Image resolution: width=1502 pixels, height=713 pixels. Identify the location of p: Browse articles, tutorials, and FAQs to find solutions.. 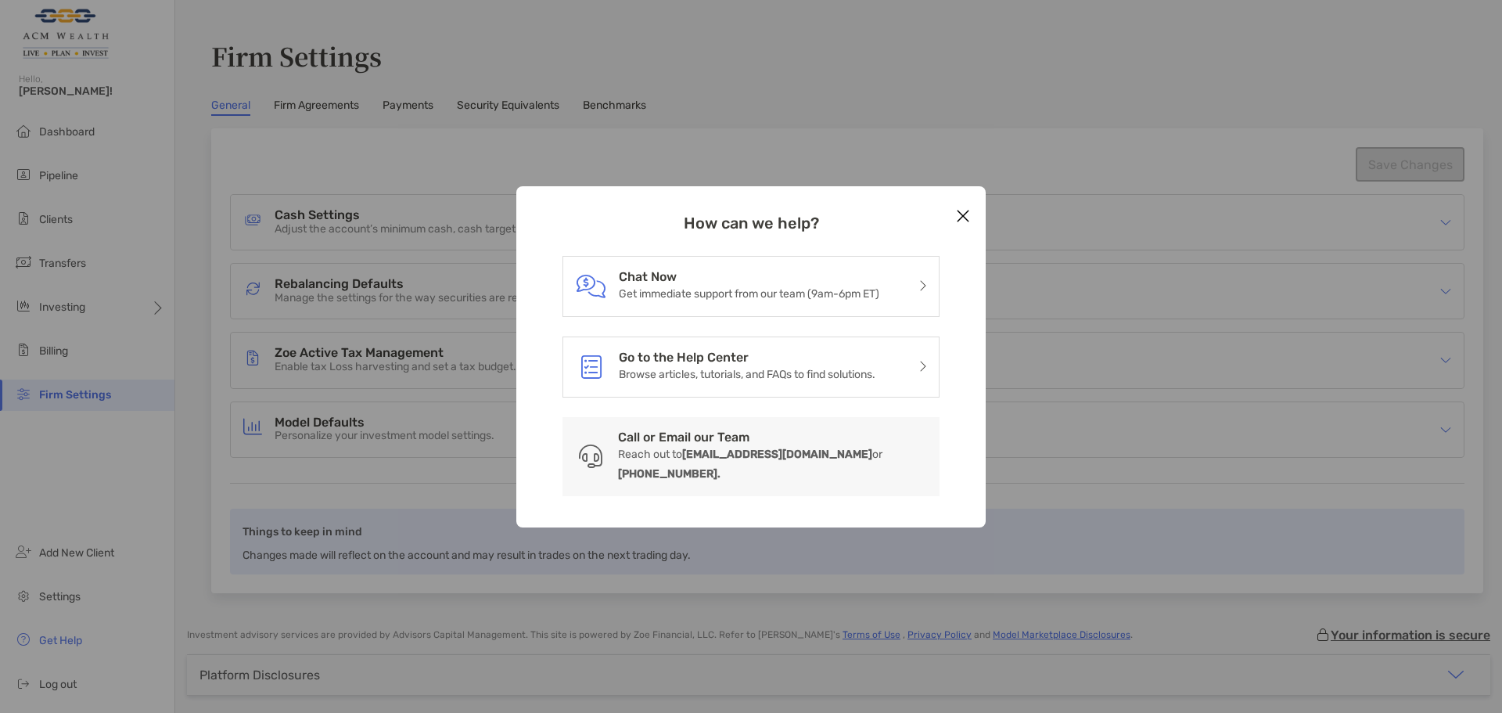
(747, 374).